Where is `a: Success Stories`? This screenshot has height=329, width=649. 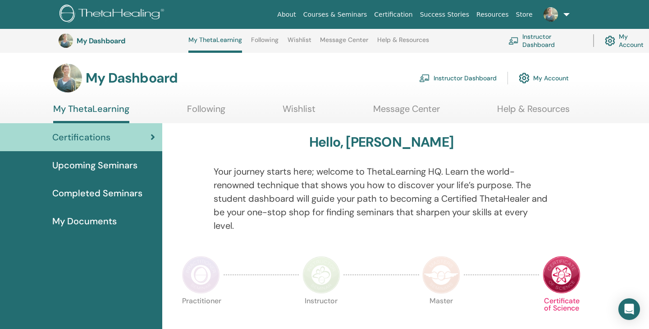
a: Success Stories is located at coordinates (444, 14).